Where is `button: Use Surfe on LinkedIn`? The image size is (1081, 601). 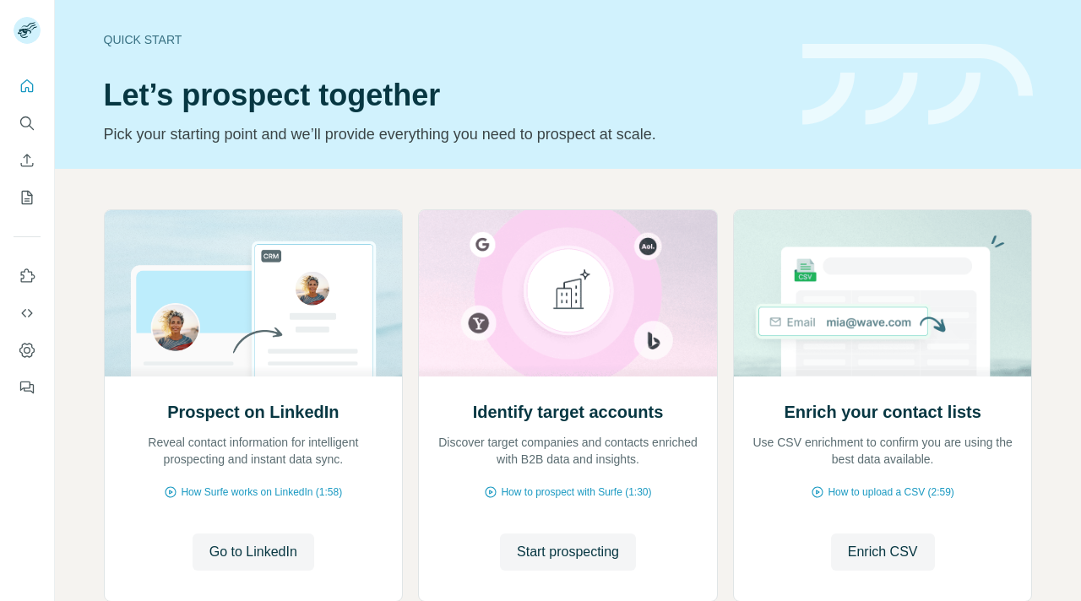
button: Use Surfe on LinkedIn is located at coordinates (27, 276).